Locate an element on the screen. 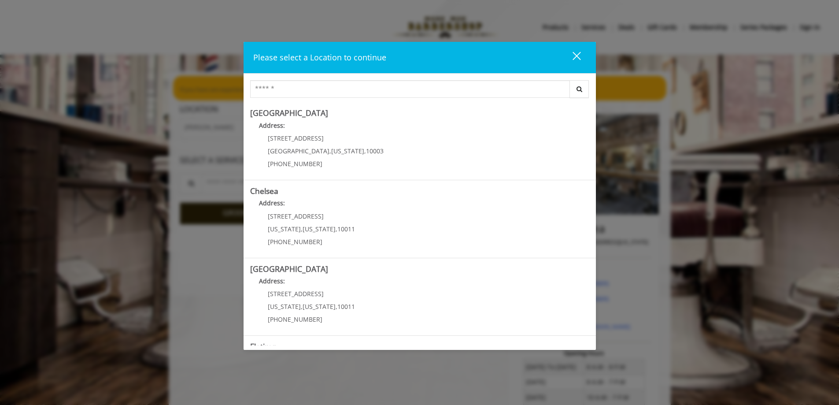 This screenshot has height=405, width=839. span: Please select a Location to continue is located at coordinates (320, 57).